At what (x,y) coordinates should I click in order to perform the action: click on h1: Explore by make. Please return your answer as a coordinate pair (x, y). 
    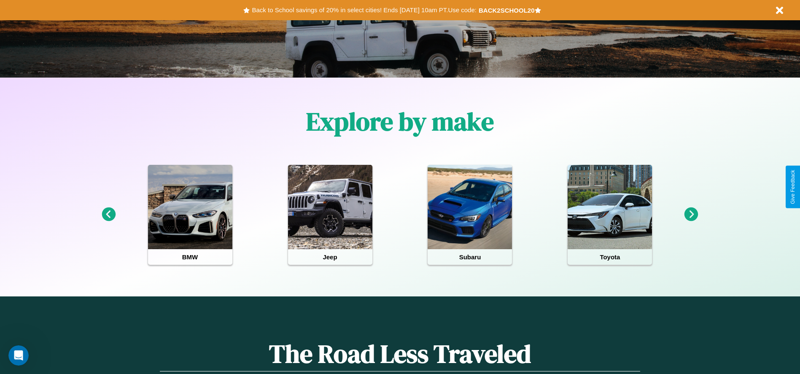
    Looking at the image, I should click on (400, 121).